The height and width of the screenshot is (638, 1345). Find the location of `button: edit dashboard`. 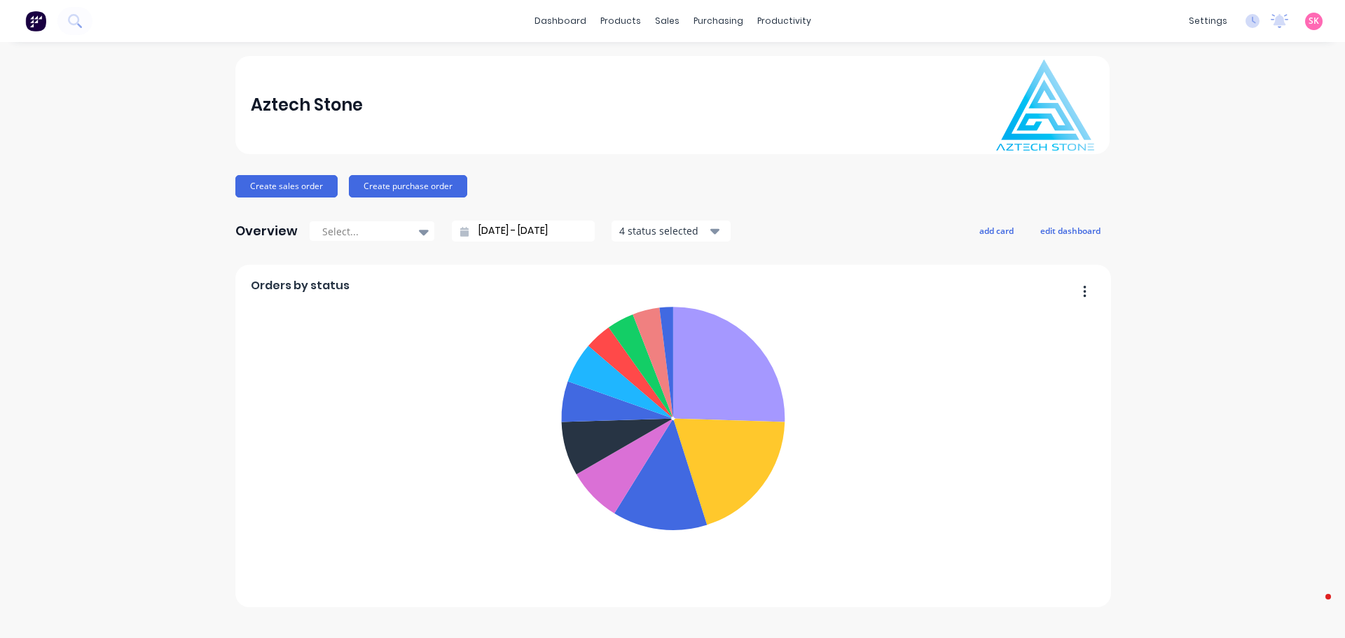

button: edit dashboard is located at coordinates (1070, 230).